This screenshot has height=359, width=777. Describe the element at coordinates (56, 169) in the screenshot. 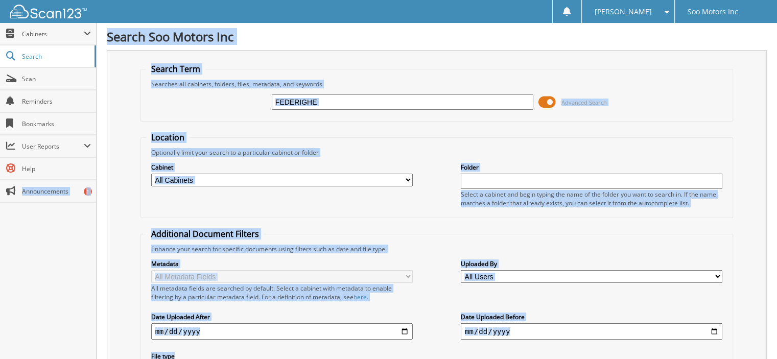

I see `span: Help` at that location.